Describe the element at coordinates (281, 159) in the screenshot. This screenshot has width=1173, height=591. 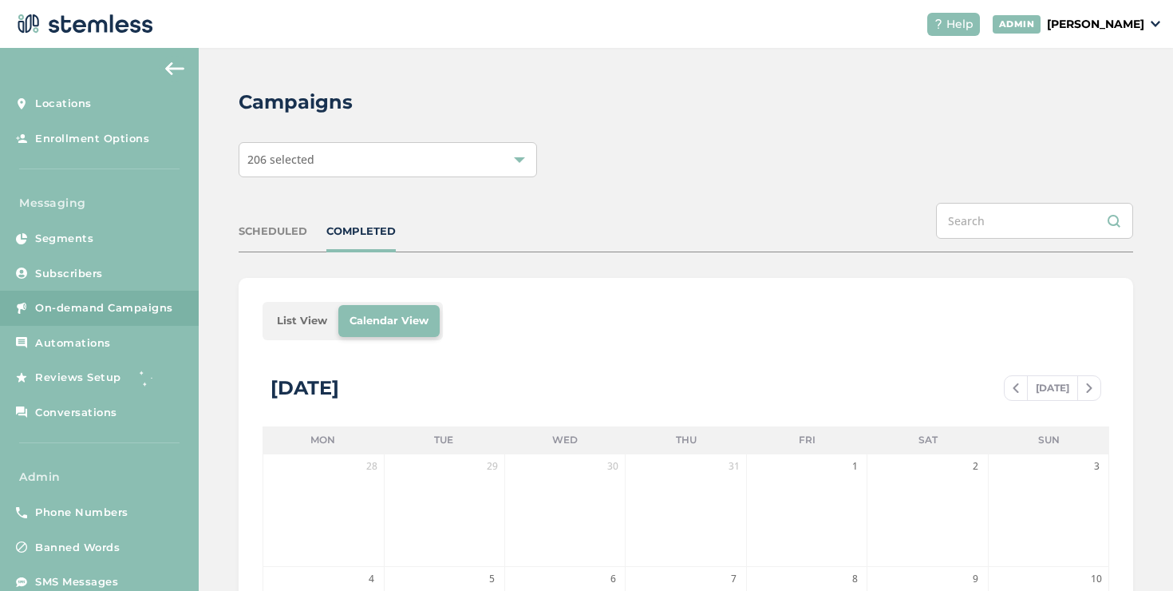
I see `span: 206 selected` at that location.